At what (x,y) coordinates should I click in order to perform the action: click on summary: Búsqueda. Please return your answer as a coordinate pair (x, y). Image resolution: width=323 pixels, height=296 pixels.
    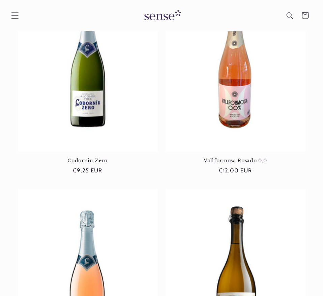
    Looking at the image, I should click on (289, 15).